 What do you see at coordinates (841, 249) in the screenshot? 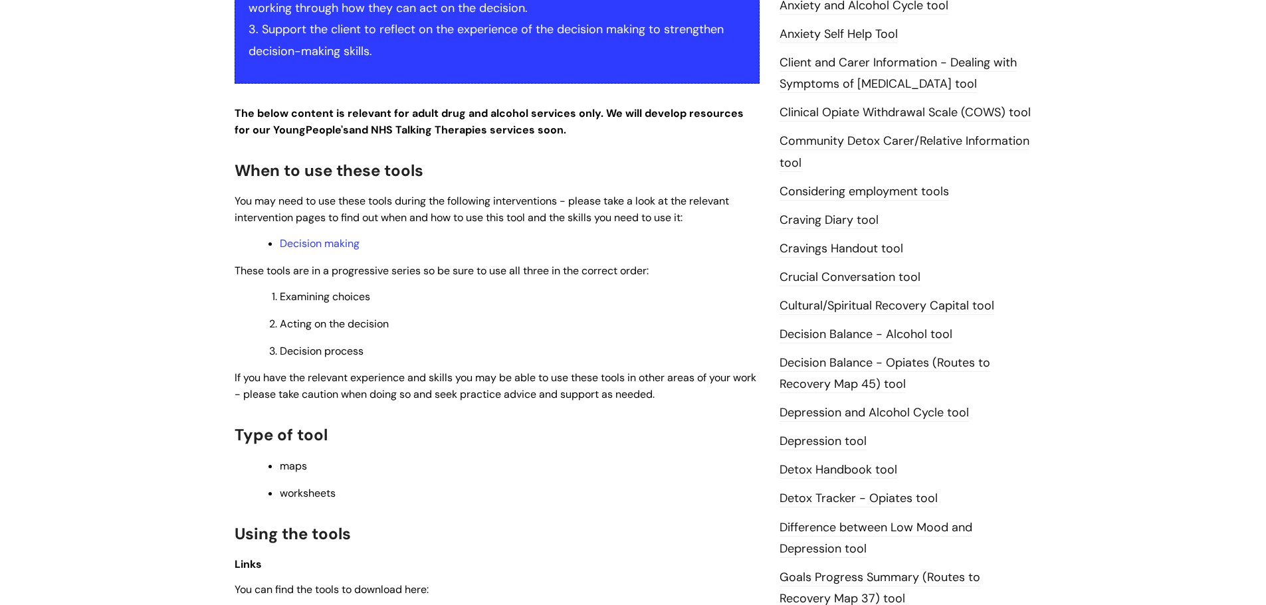
I see `a: Cravings Handout tool` at bounding box center [841, 249].